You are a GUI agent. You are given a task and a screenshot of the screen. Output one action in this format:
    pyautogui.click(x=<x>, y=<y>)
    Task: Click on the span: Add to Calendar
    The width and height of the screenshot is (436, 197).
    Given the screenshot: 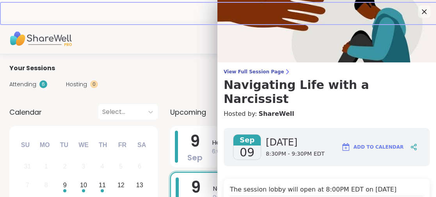 What is the action you would take?
    pyautogui.click(x=378, y=147)
    